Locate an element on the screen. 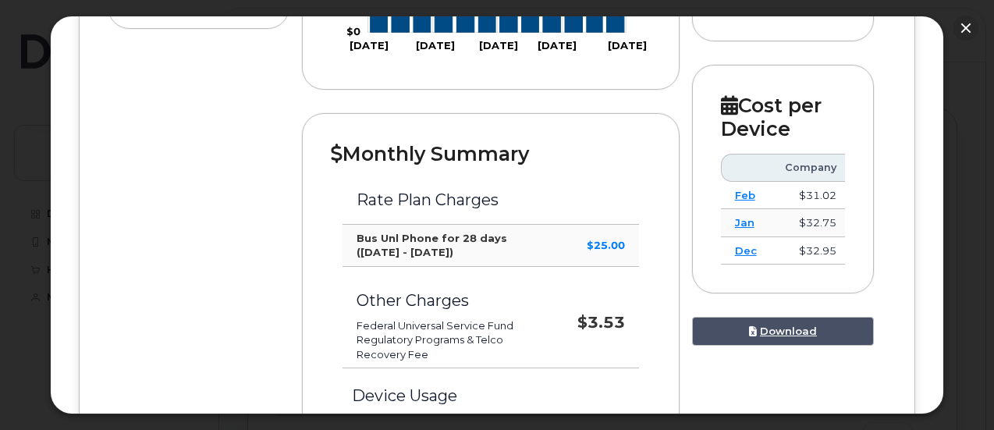 The image size is (994, 430). a: Download is located at coordinates (783, 331).